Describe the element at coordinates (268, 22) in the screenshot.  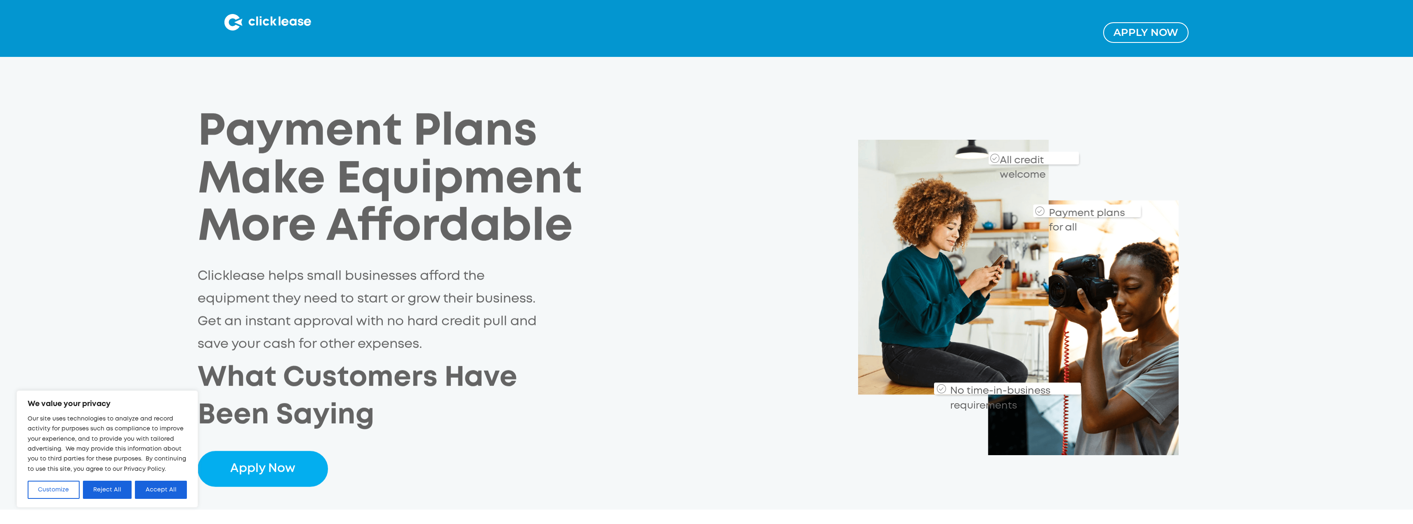
I see `img: Clicklease logo` at that location.